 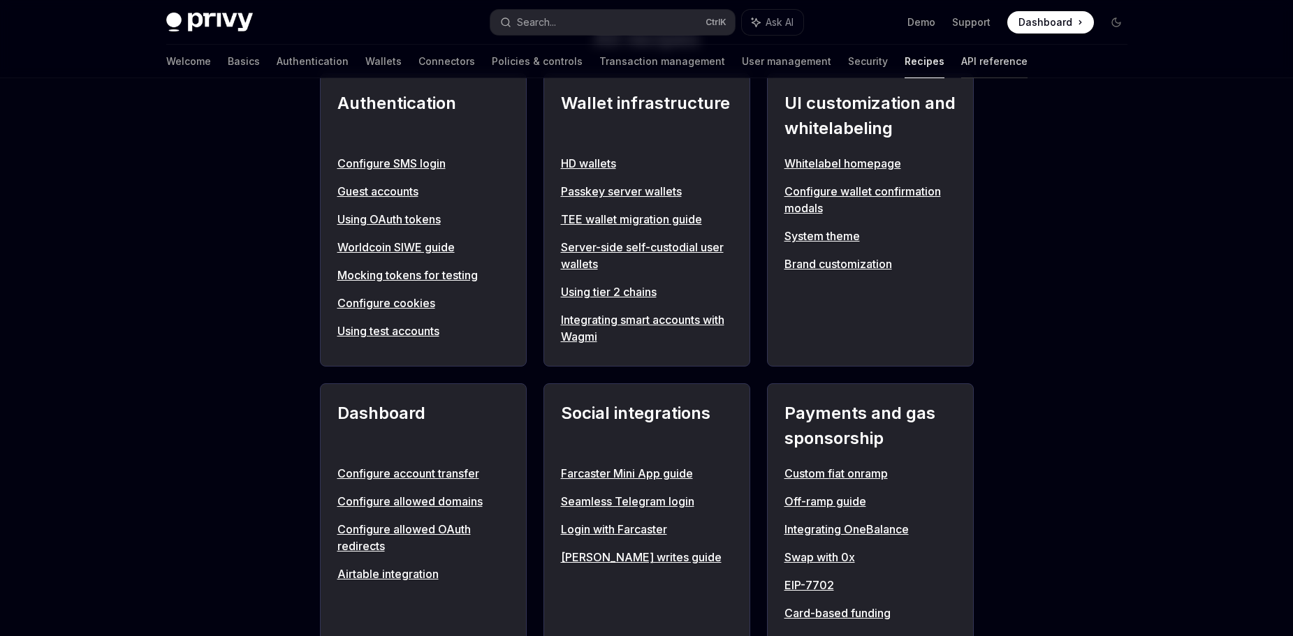 I want to click on a: Using tier 2 chains, so click(x=647, y=292).